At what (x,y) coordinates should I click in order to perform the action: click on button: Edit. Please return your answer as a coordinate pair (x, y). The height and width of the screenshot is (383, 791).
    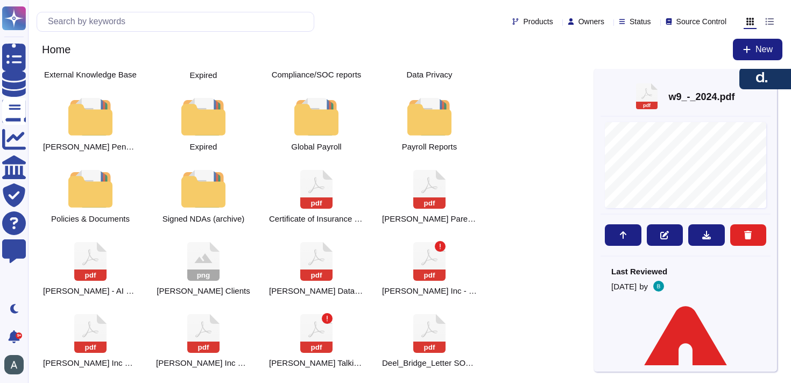
    Looking at the image, I should click on (665, 235).